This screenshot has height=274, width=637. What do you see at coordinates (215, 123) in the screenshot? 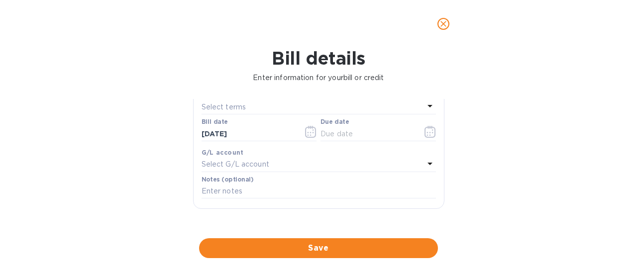
I see `label: Bill date` at bounding box center [215, 123].